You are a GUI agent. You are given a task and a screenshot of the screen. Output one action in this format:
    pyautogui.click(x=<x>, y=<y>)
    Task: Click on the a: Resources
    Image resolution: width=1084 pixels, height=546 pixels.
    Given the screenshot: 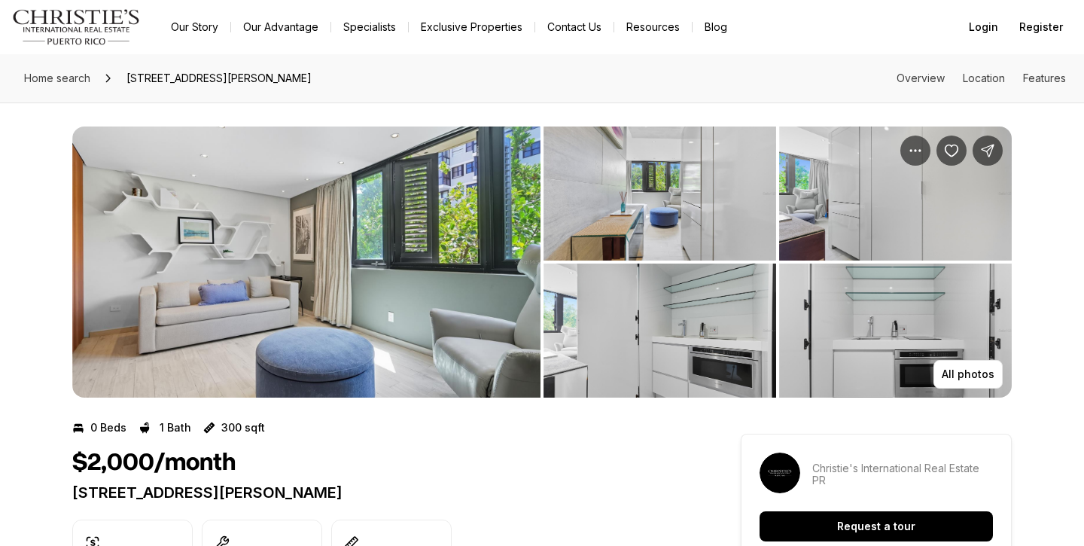 What is the action you would take?
    pyautogui.click(x=653, y=27)
    